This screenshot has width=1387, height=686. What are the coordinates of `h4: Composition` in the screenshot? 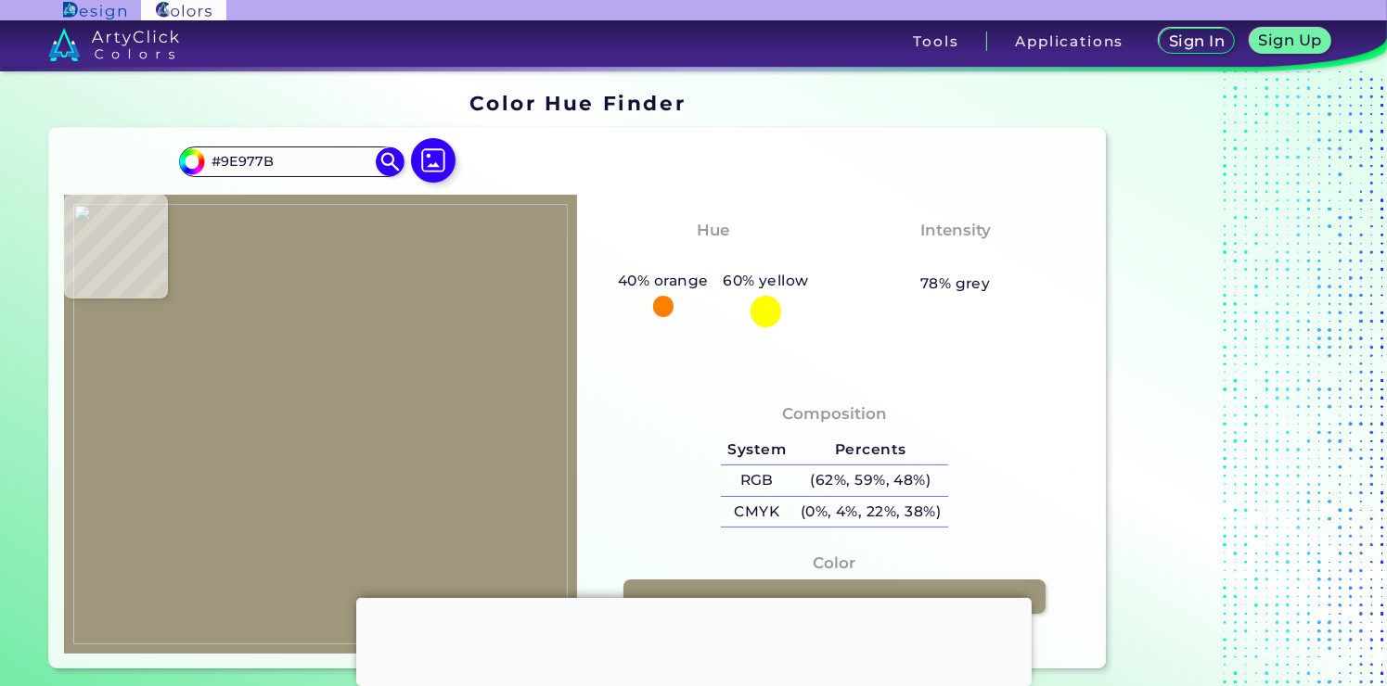 It's located at (834, 414).